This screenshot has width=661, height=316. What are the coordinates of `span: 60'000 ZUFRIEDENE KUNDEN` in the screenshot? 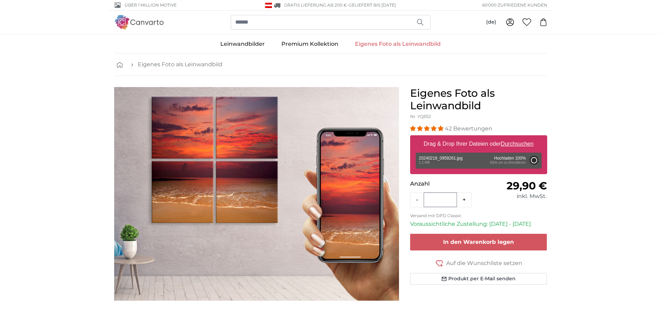 It's located at (515, 5).